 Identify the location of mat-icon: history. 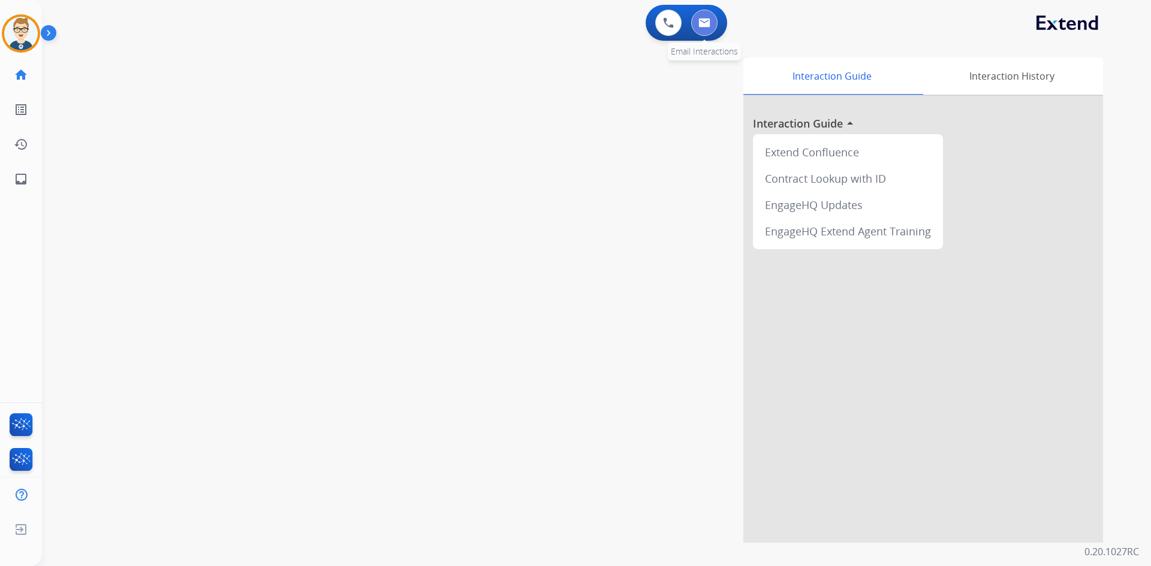
(21, 144).